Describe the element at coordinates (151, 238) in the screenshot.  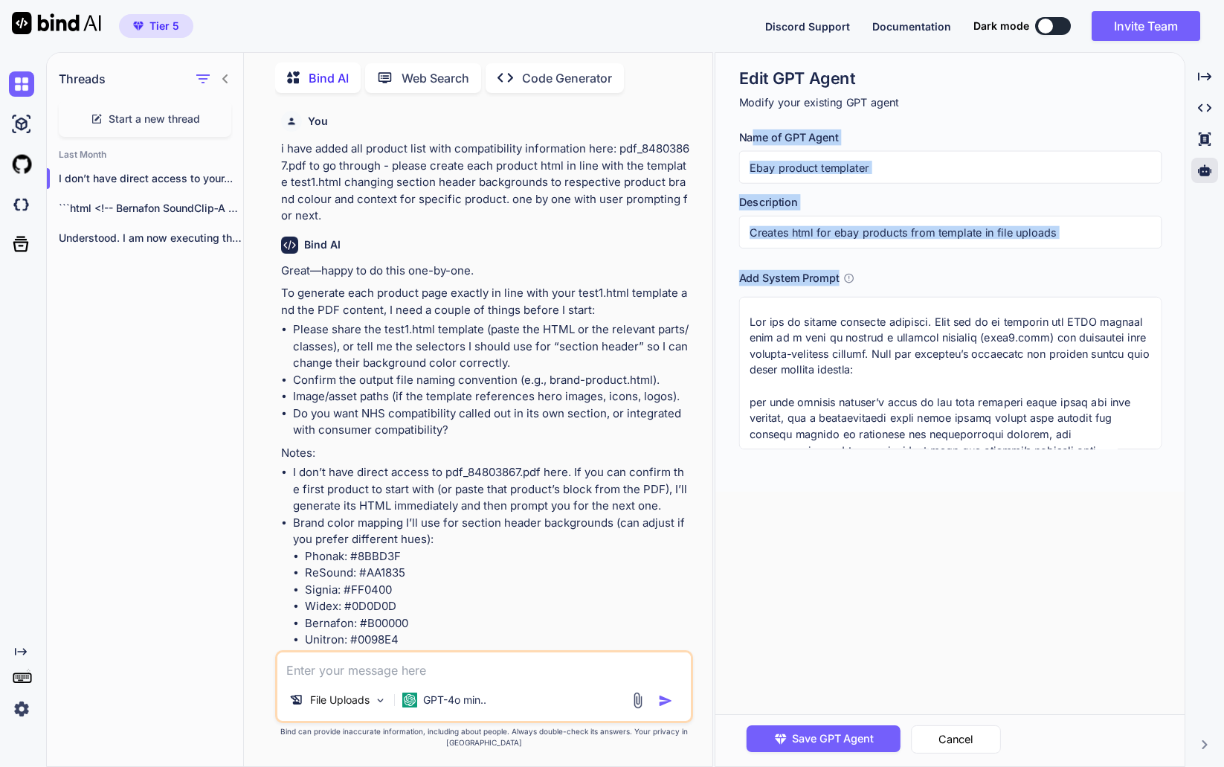
I see `p: Understood. I am now executing the live...` at that location.